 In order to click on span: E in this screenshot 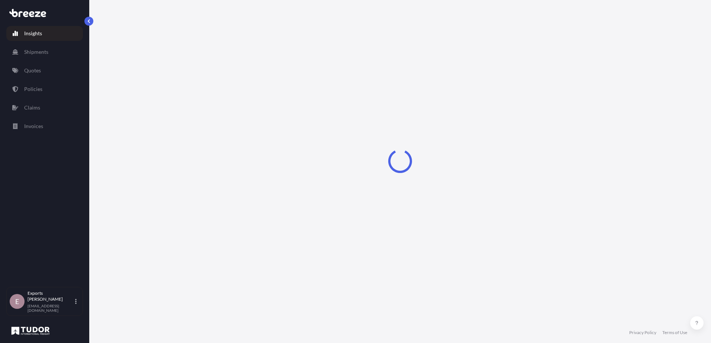, I will do `click(17, 302)`.